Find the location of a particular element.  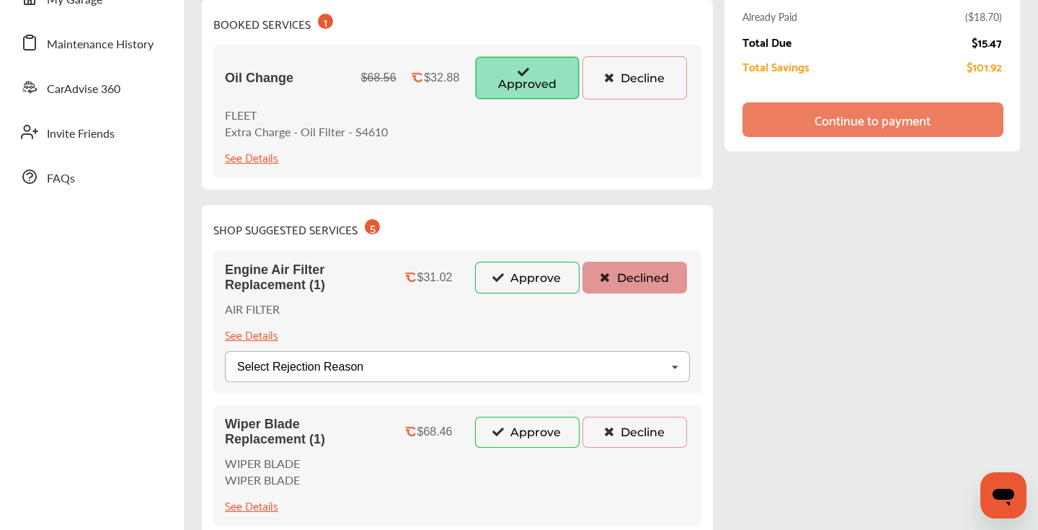

div: 5 is located at coordinates (372, 226).